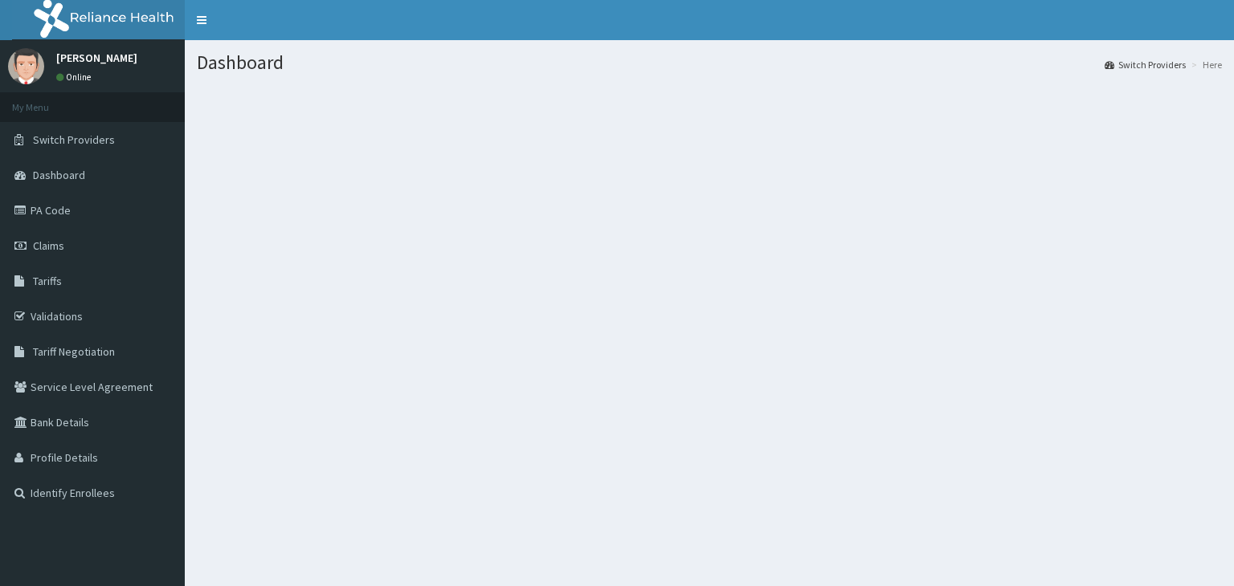 This screenshot has height=586, width=1234. I want to click on span: Tariff Negotiation, so click(74, 352).